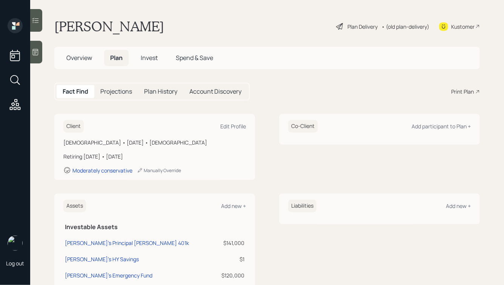 Image resolution: width=504 pixels, height=285 pixels. I want to click on div: $141,000, so click(231, 243).